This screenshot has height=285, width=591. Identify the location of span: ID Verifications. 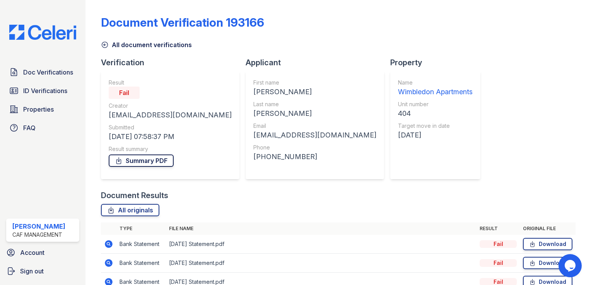
(45, 91).